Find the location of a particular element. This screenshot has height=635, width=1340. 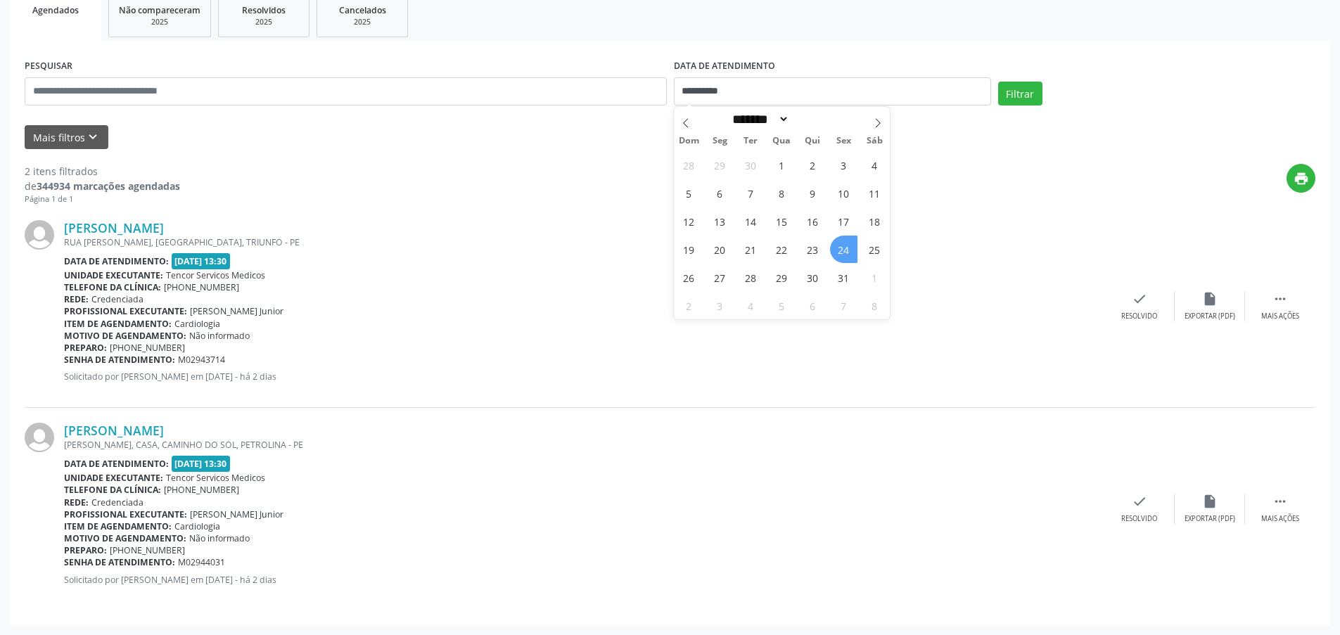

span: Cancelados is located at coordinates (362, 10).